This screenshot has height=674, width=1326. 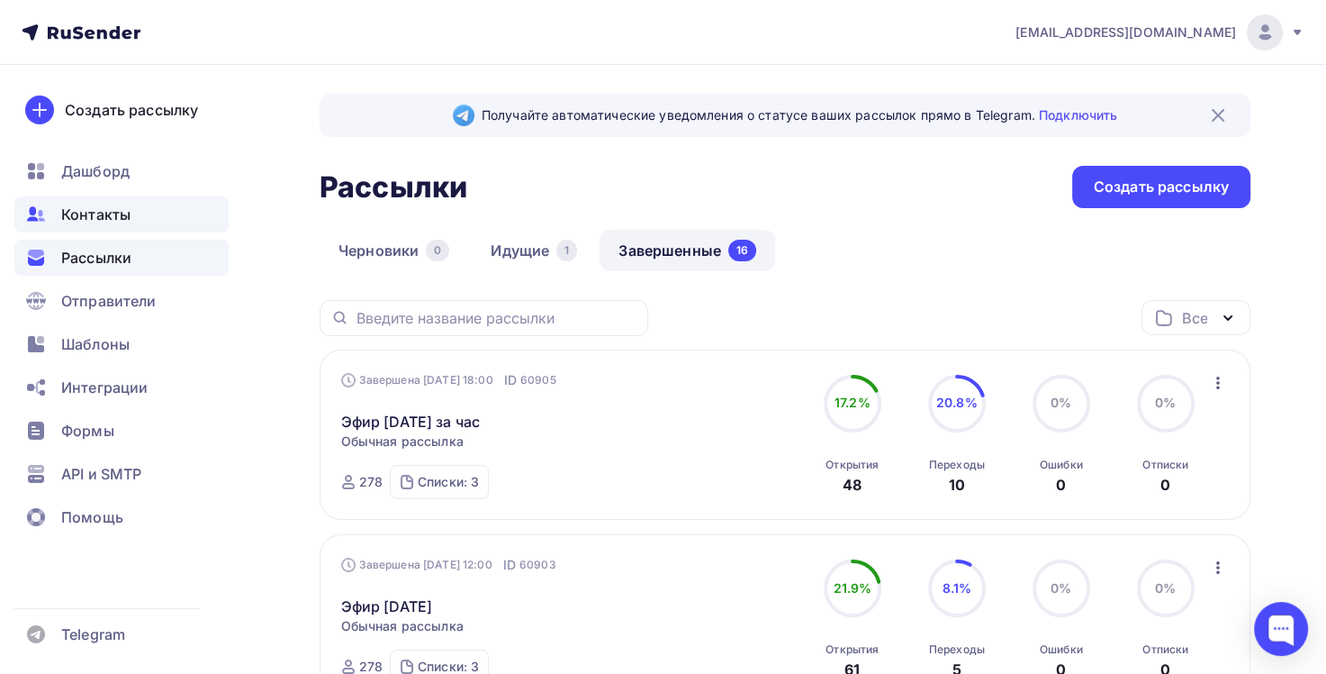 I want to click on div: Все, so click(x=1195, y=318).